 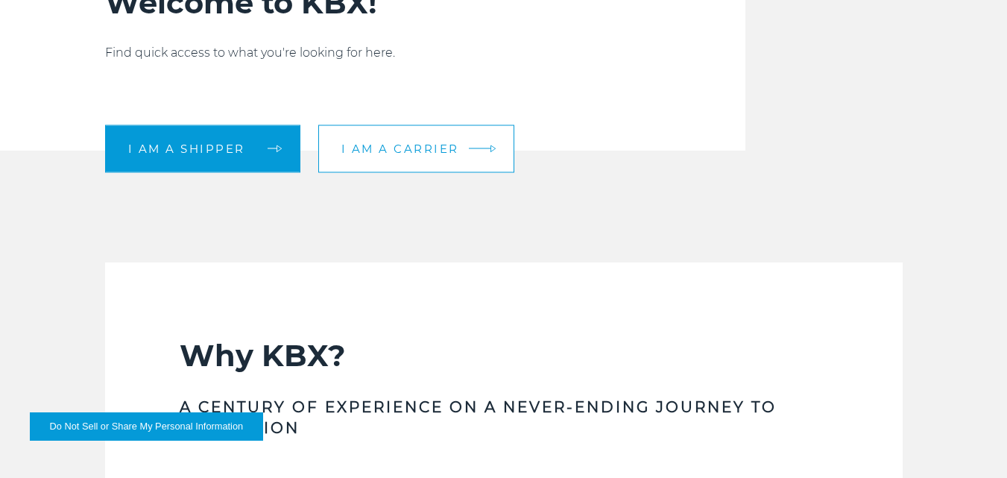 What do you see at coordinates (504, 418) in the screenshot?
I see `h3: A CENTURY OF EXPERIENCE ON A NEVER-ENDING JOURNEY TO INNOVATION` at bounding box center [504, 418].